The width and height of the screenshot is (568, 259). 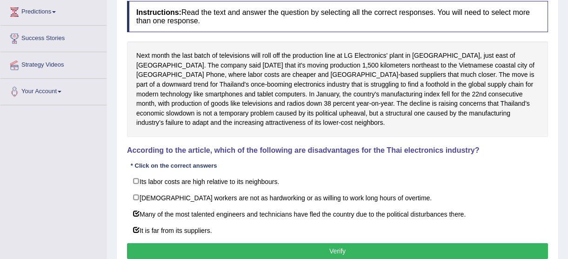 I want to click on b: Instructions:, so click(x=159, y=12).